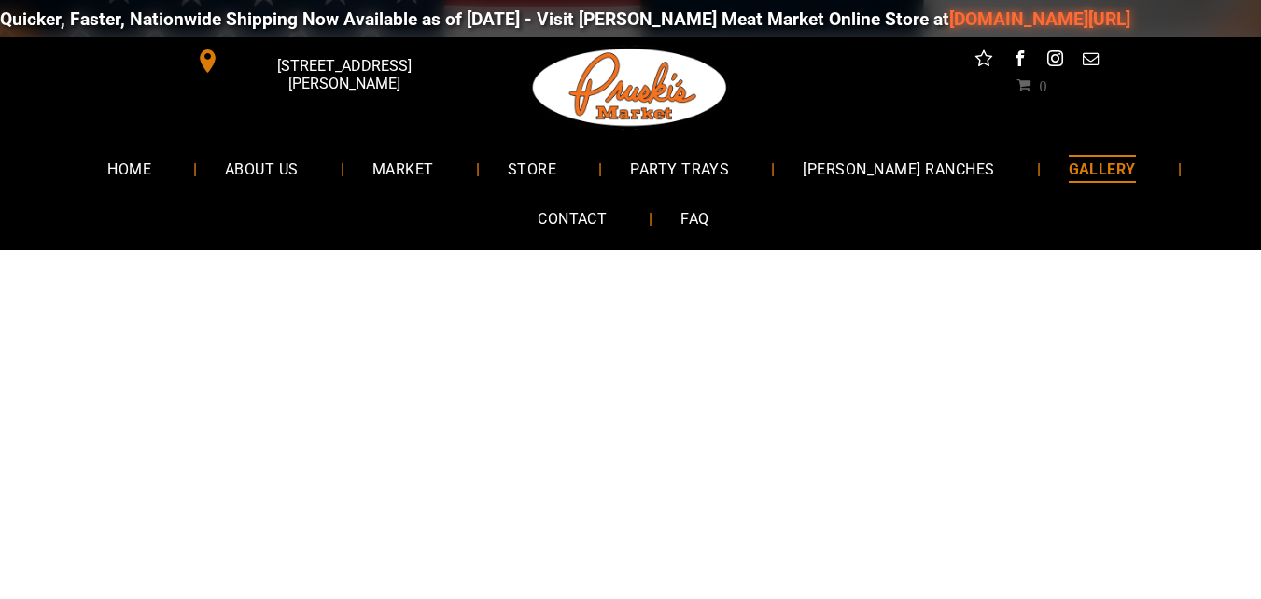 The height and width of the screenshot is (599, 1261). I want to click on a: PARTY TRAYS, so click(679, 168).